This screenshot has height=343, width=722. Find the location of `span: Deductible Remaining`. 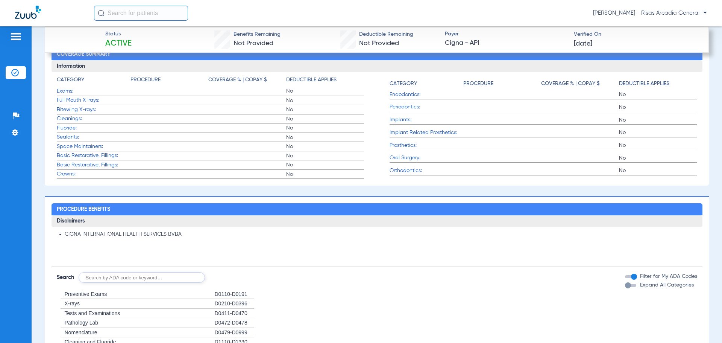

span: Deductible Remaining is located at coordinates (386, 34).